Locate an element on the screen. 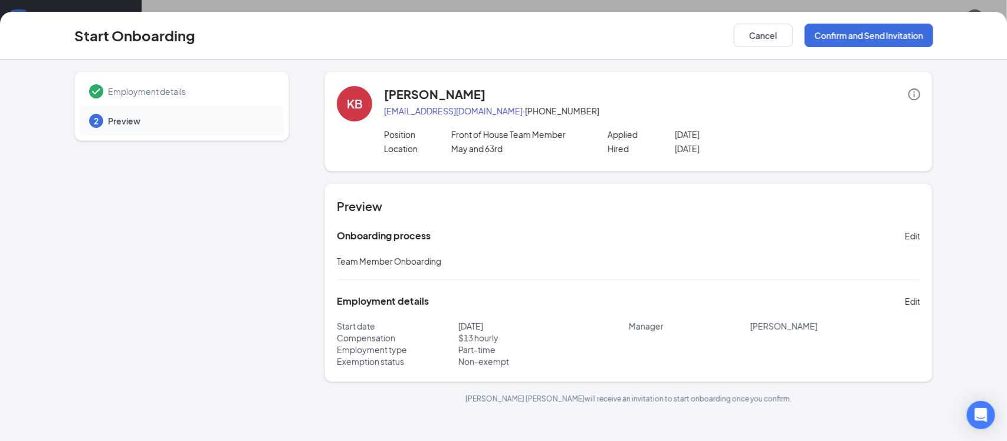 The height and width of the screenshot is (441, 1007). span: Preview is located at coordinates (190, 121).